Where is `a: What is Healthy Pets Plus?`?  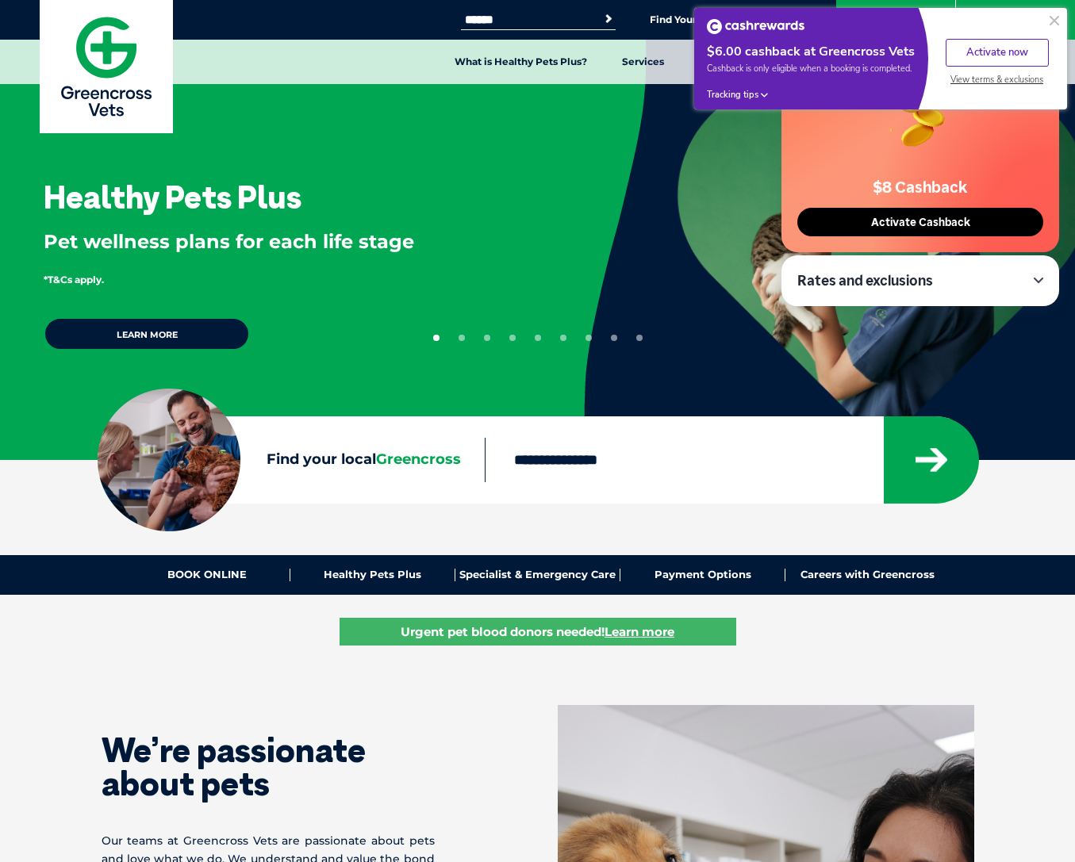 a: What is Healthy Pets Plus? is located at coordinates (520, 62).